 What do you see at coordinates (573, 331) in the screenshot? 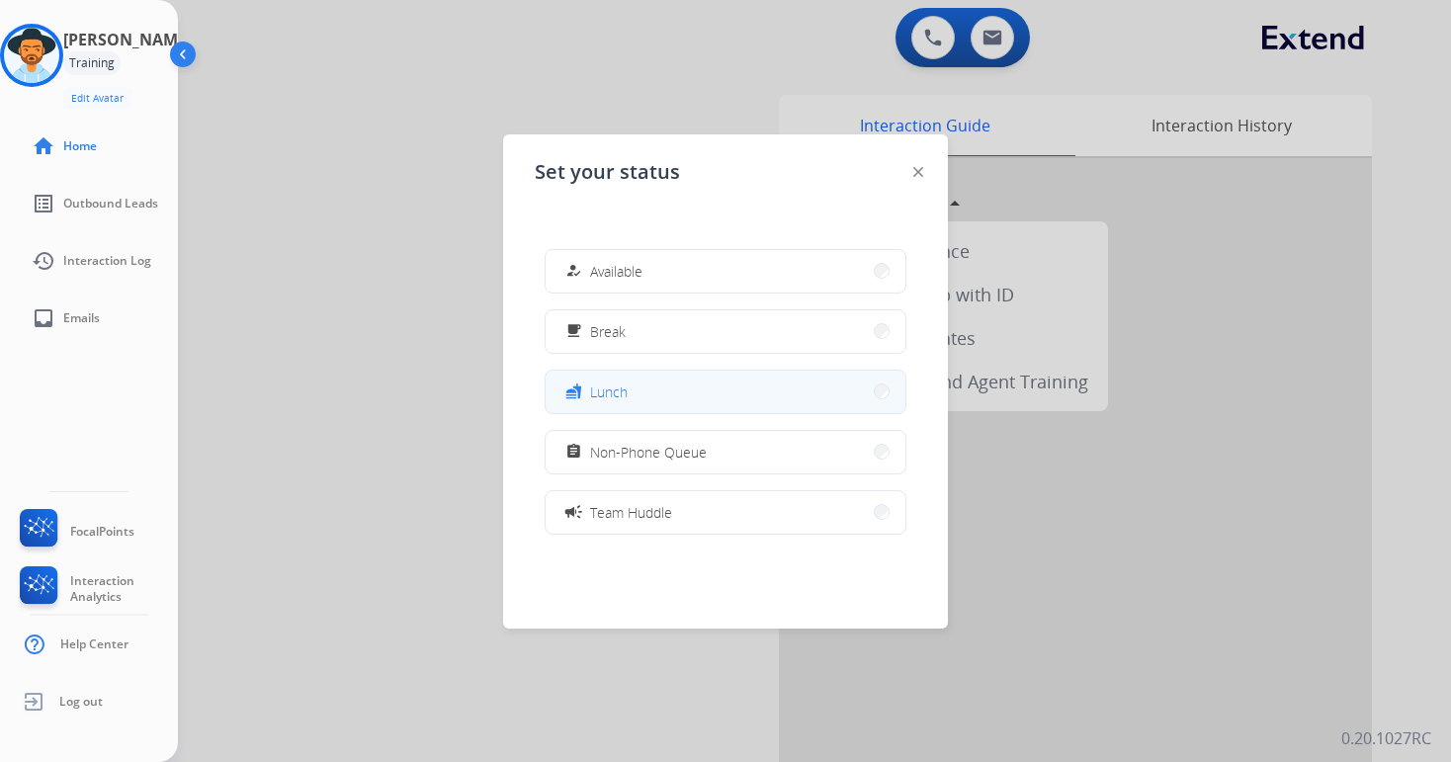
I see `mat-icon: free_breakfast` at bounding box center [573, 331].